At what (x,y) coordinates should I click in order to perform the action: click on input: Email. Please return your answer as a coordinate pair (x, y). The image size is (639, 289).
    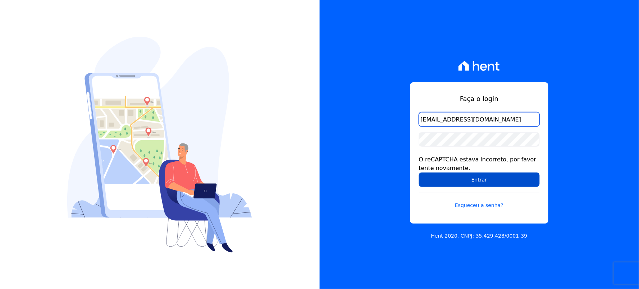
    Looking at the image, I should click on (479, 119).